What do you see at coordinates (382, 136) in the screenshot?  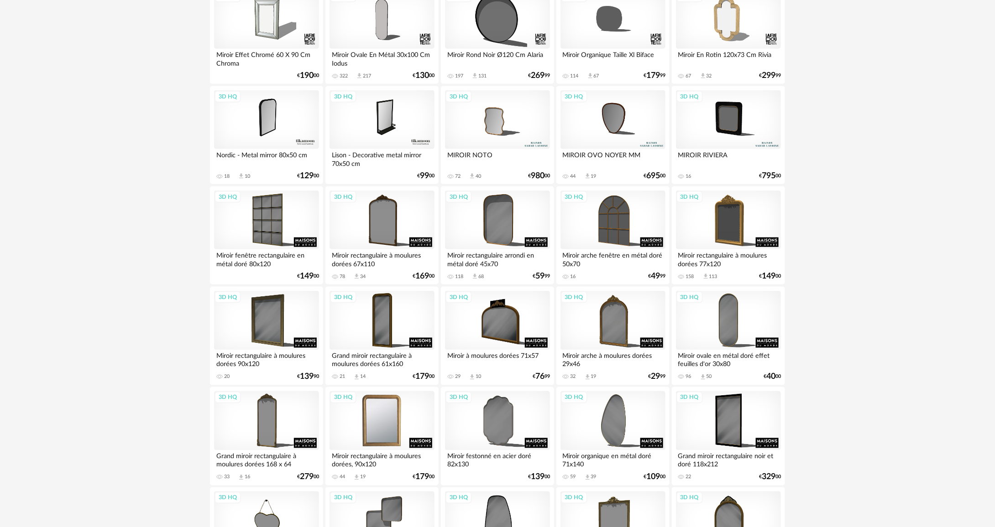 I see `a: 3D HQ Lison - Decorative metal mirror 70x50 cm €9900` at bounding box center [382, 136].